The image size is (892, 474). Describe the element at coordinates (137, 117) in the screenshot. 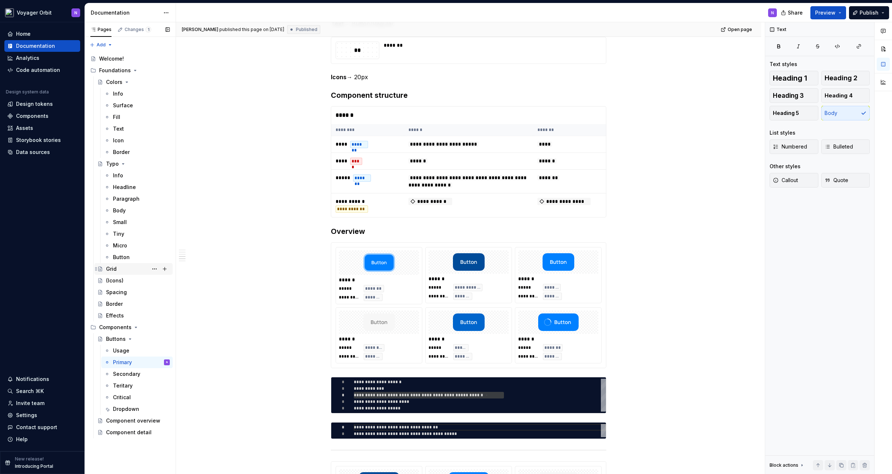

I see `a: Fill` at that location.